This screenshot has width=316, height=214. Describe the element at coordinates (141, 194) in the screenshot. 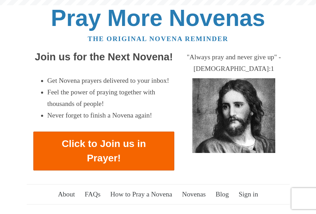

I see `a: How to Pray a Novena` at that location.